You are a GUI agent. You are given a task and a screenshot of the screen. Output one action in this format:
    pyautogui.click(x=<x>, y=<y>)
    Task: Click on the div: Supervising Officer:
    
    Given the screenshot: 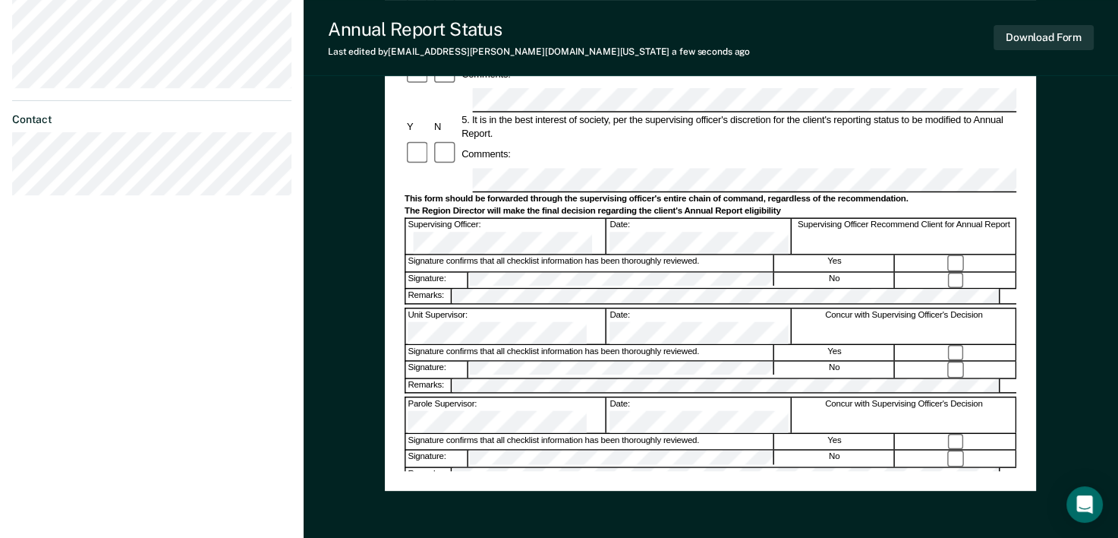 What is the action you would take?
    pyautogui.click(x=506, y=236)
    